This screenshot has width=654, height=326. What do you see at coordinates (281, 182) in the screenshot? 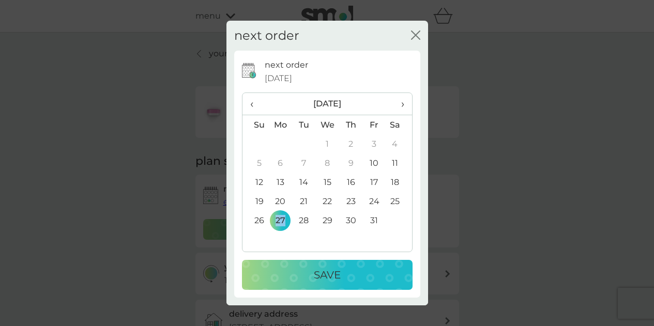
I see `td: 13` at bounding box center [281, 182].